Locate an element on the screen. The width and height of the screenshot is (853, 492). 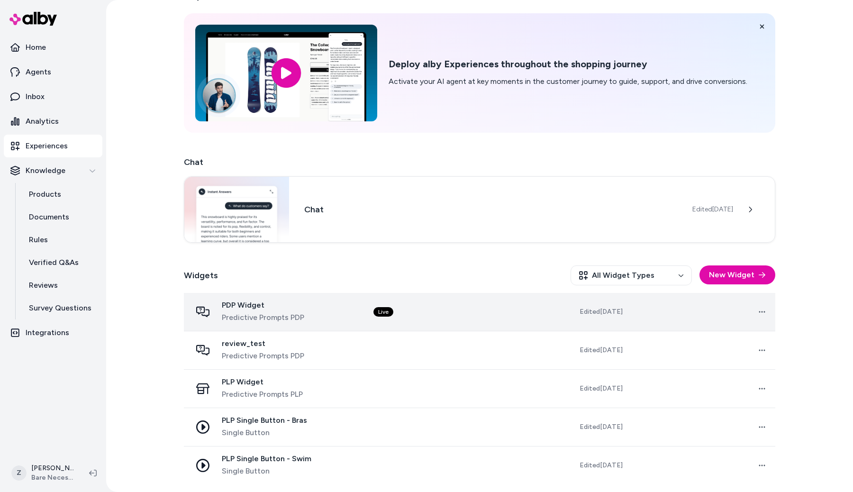
p: Products is located at coordinates (45, 194).